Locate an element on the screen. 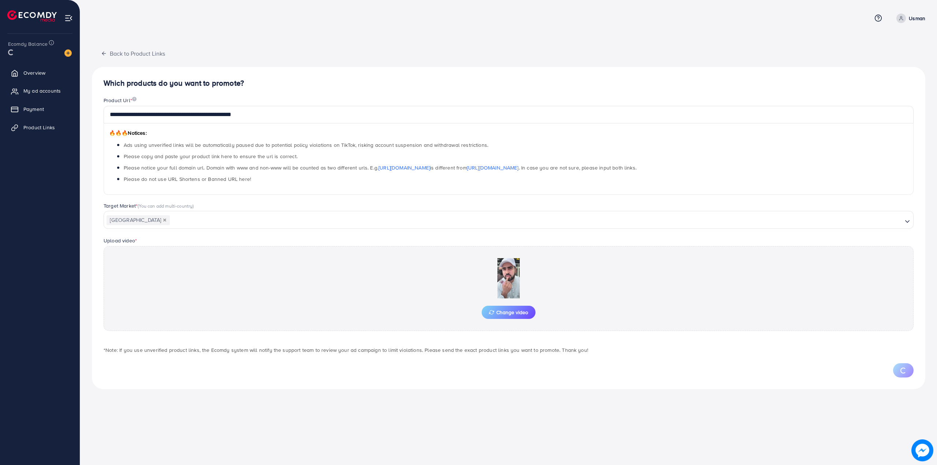 This screenshot has height=465, width=937. img: Preview Image is located at coordinates (509, 278).